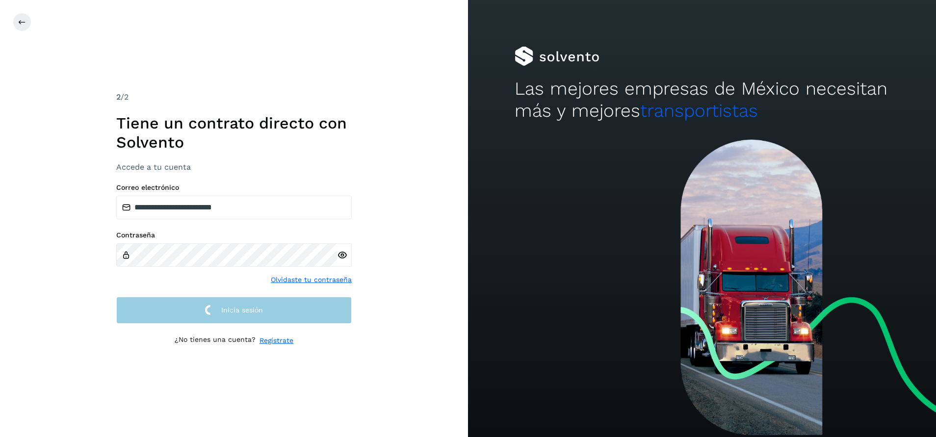  I want to click on label: Correo electrónico, so click(234, 187).